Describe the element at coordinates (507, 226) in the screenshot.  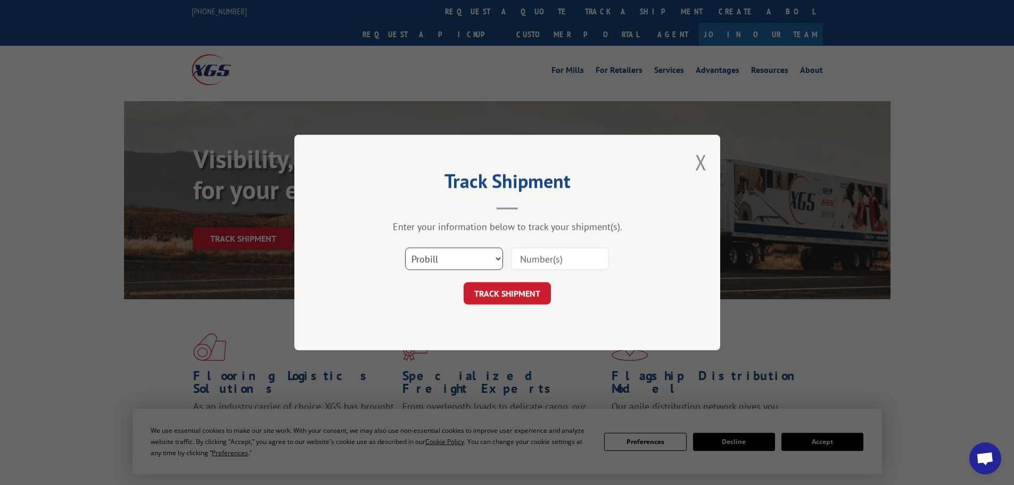
I see `div: Enter your information below to track your shipment(s).` at that location.